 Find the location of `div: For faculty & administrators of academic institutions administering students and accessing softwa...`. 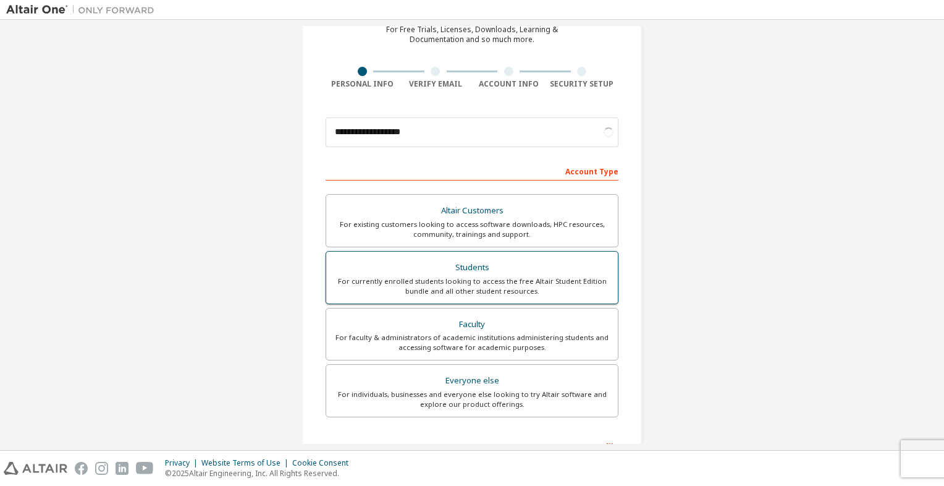

div: For faculty & administrators of academic institutions administering students and accessing softwa... is located at coordinates (472, 342).